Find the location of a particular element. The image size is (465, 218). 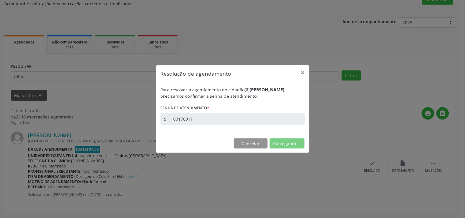

h5: Resolução de agendamento is located at coordinates (196, 74).